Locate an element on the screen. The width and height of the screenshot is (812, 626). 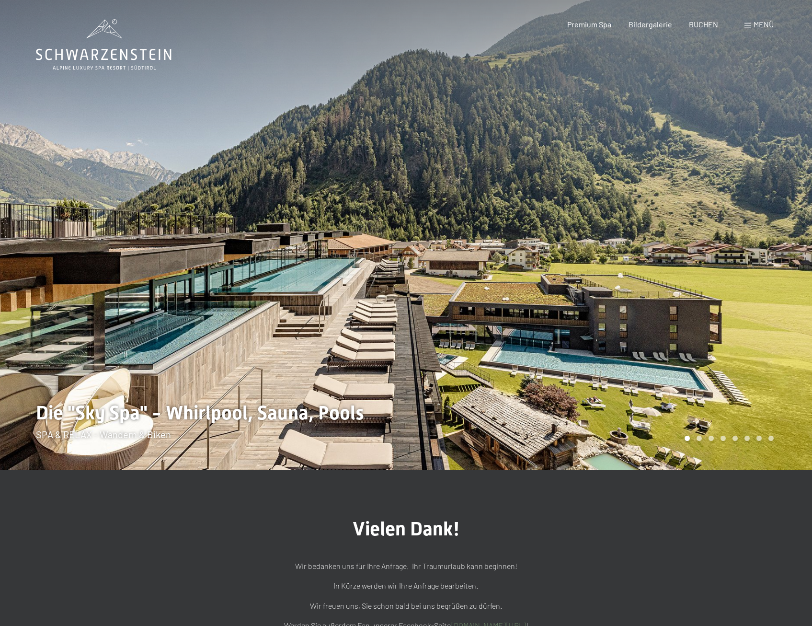
span: Vielen Dank! is located at coordinates (406, 529).